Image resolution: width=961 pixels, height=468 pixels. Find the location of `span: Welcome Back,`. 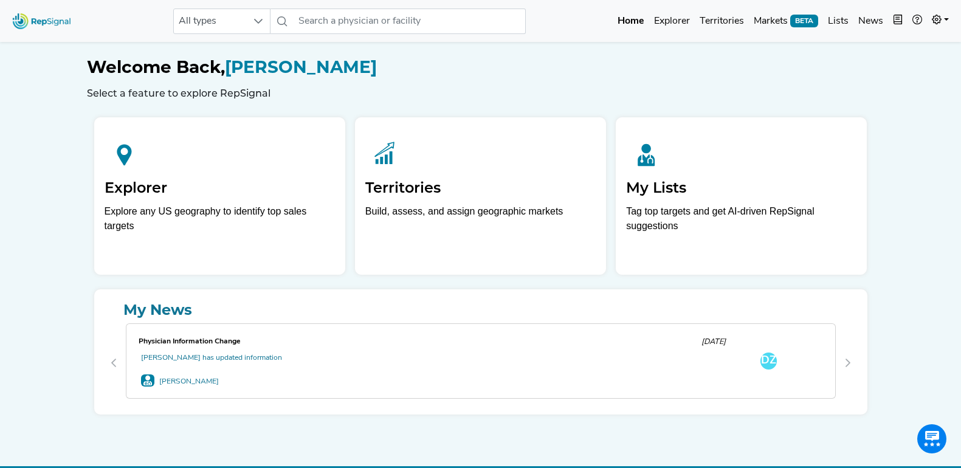

span: Welcome Back, is located at coordinates (156, 67).